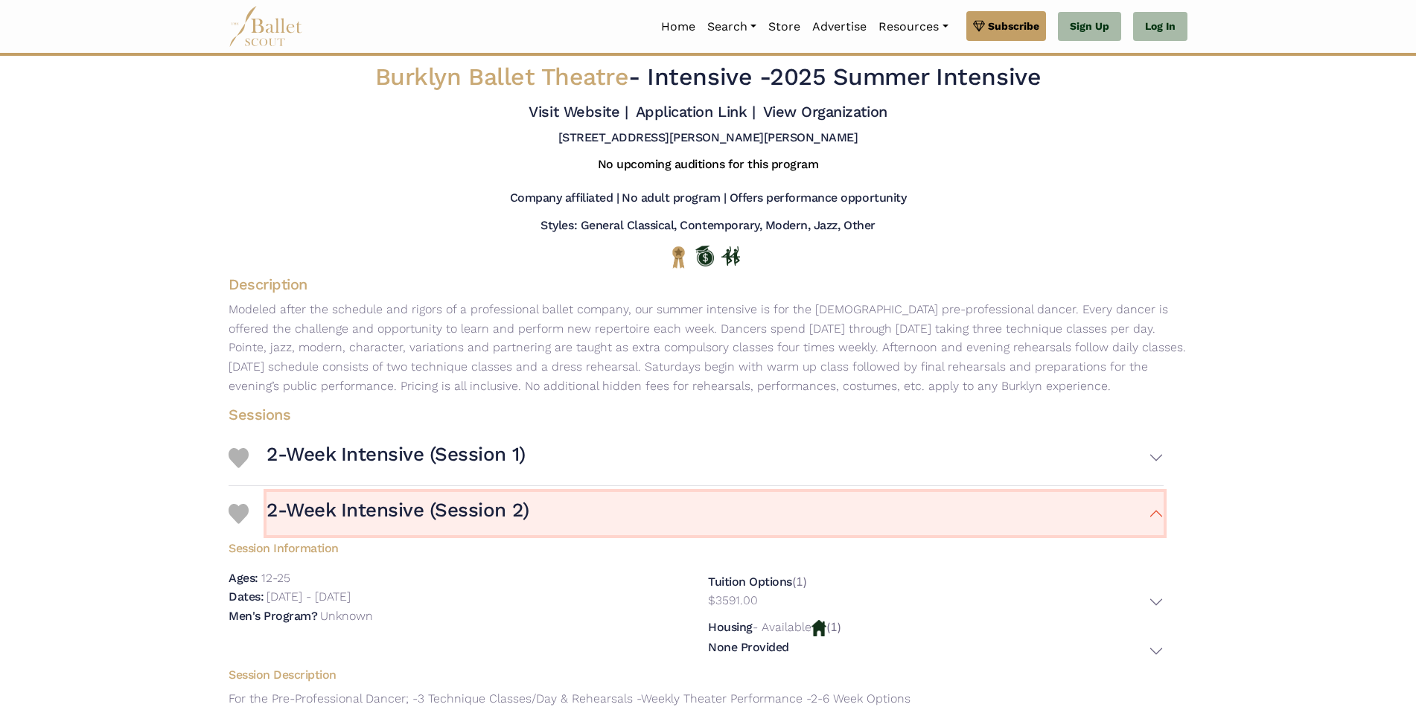 The height and width of the screenshot is (710, 1416). I want to click on h5: Offers performance opportunity, so click(818, 198).